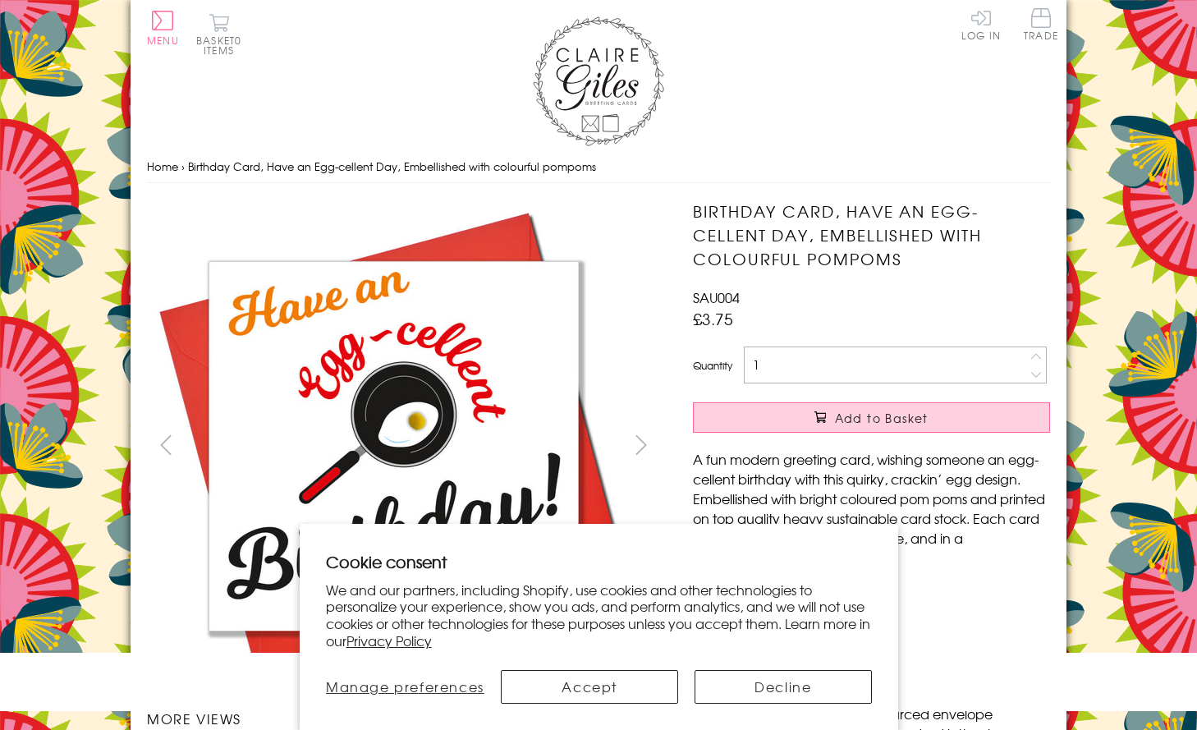 Image resolution: width=1197 pixels, height=730 pixels. What do you see at coordinates (783, 687) in the screenshot?
I see `button: Decline` at bounding box center [783, 687].